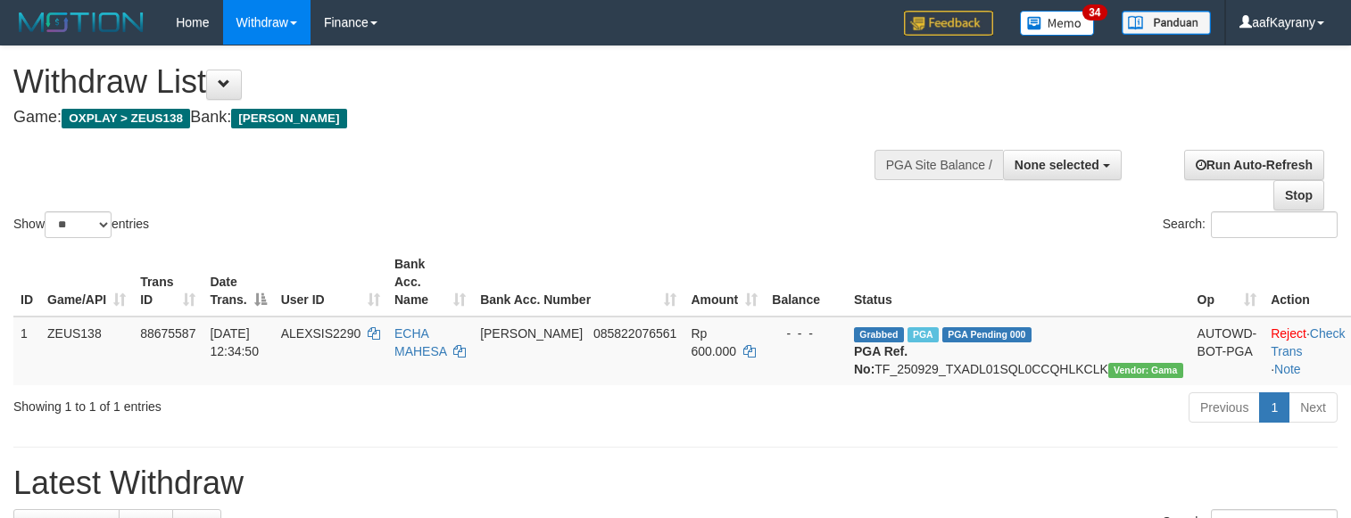 Image resolution: width=1351 pixels, height=518 pixels. What do you see at coordinates (724, 282) in the screenshot?
I see `th: Amount: activate to sort column ascending` at bounding box center [724, 282].